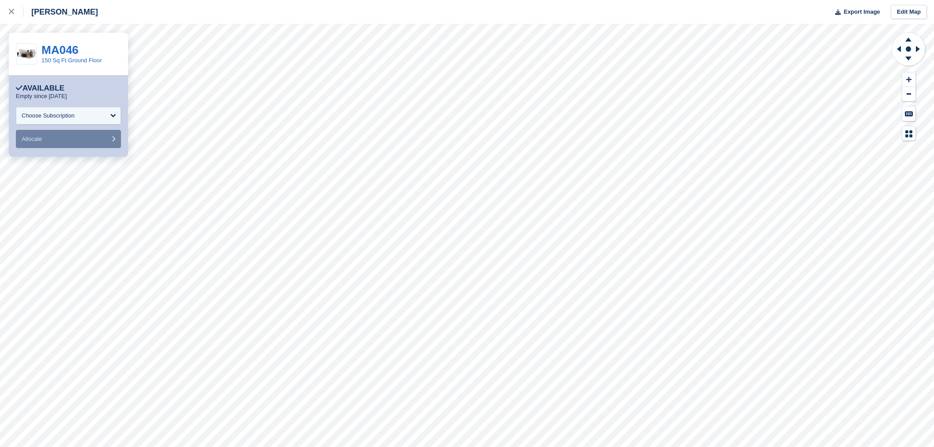 This screenshot has height=447, width=934. What do you see at coordinates (909, 94) in the screenshot?
I see `button: Zoom Out` at bounding box center [909, 94].